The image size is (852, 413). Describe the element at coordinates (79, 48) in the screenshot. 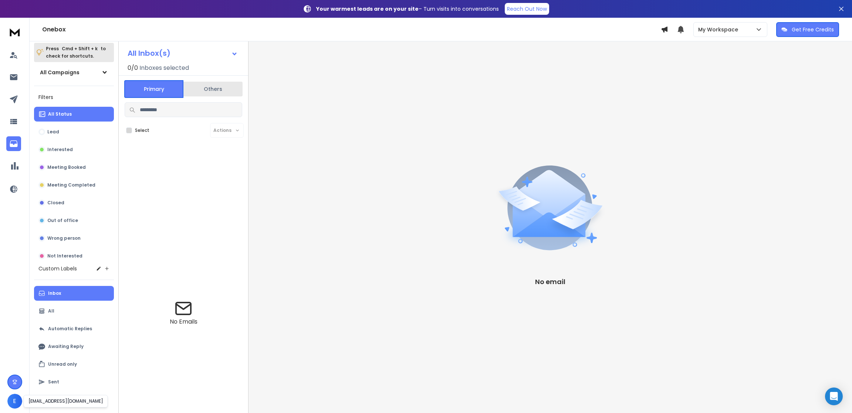

I see `span: Cmd + Shift + k` at that location.